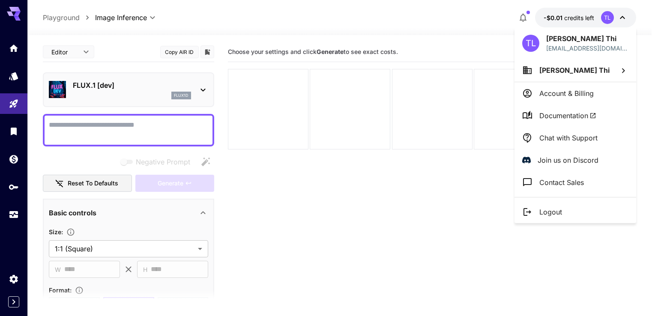 Image resolution: width=658 pixels, height=316 pixels. Describe the element at coordinates (568, 160) in the screenshot. I see `p: Join us on Discord` at that location.